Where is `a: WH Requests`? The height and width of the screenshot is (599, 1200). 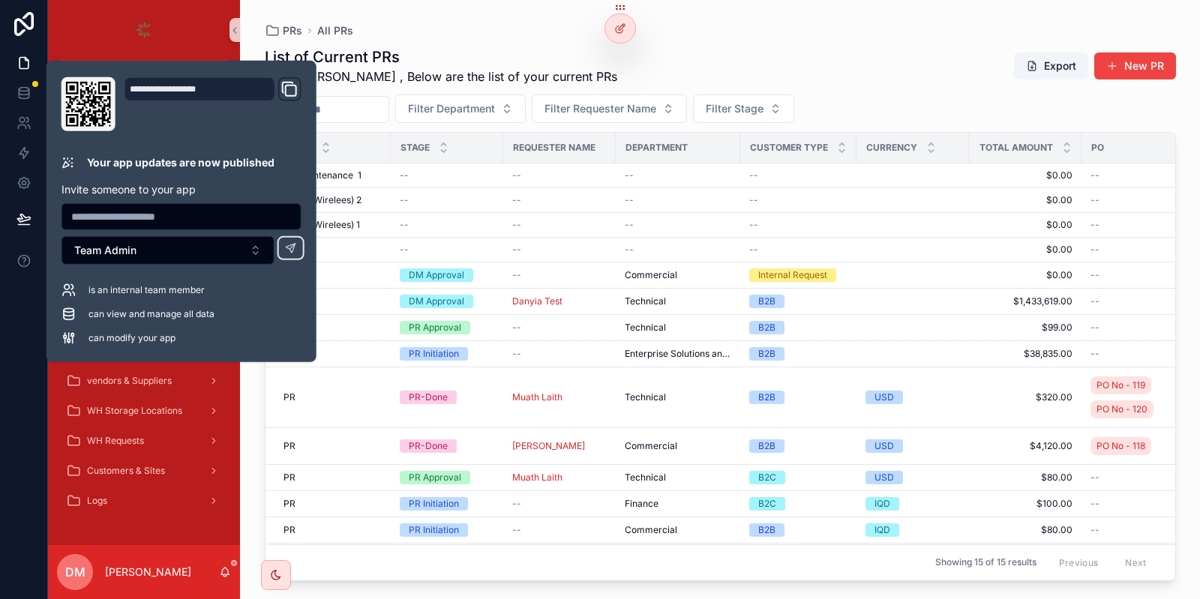 a: WH Requests is located at coordinates (144, 441).